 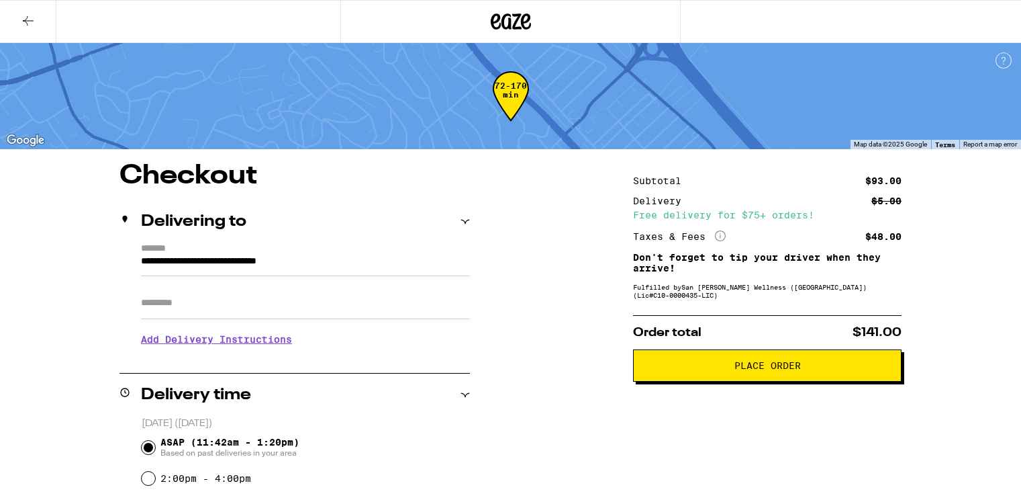 I want to click on span: ASAP (11:42am - 1:20pm), so click(x=230, y=447).